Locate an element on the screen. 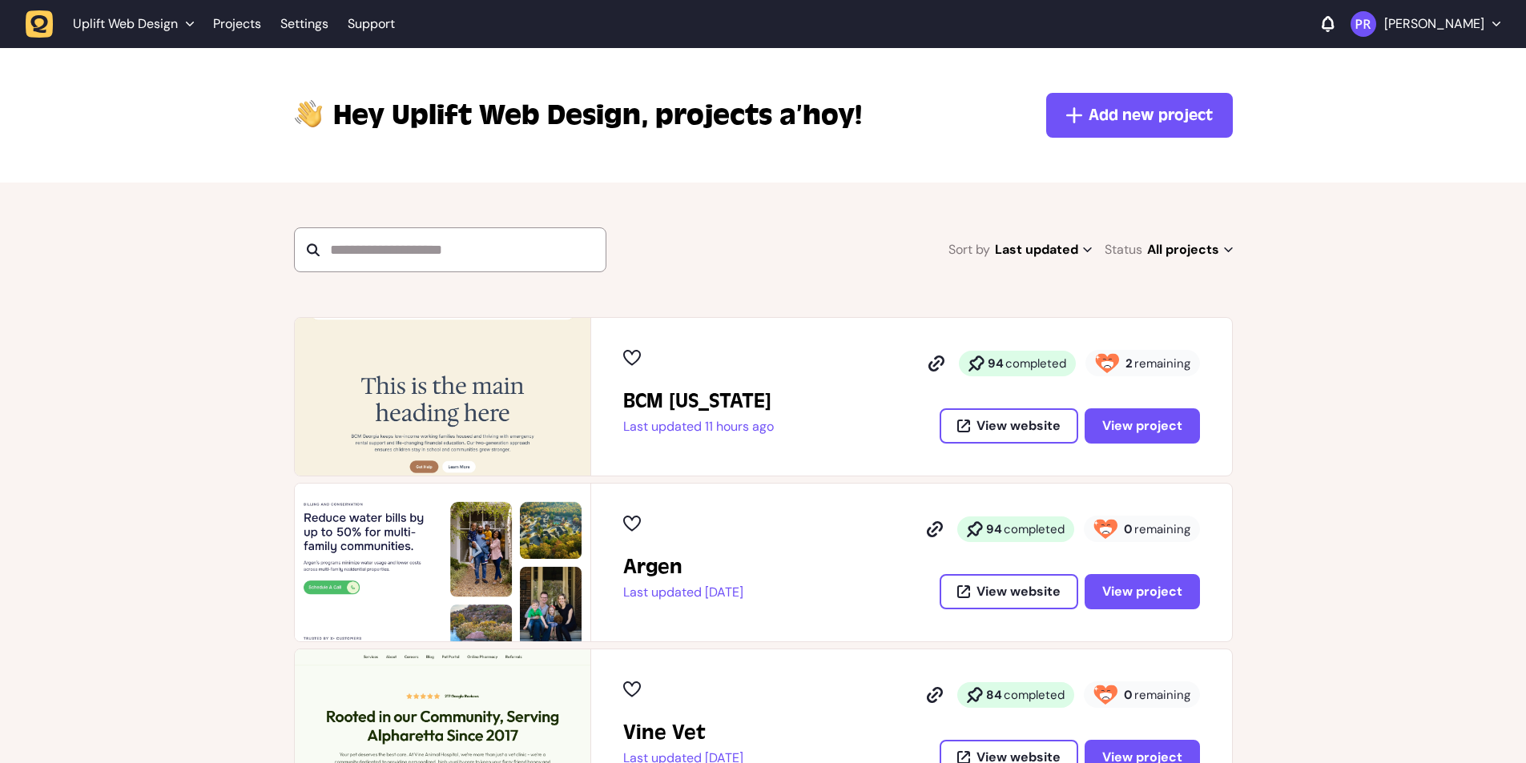  a: Projects is located at coordinates (237, 24).